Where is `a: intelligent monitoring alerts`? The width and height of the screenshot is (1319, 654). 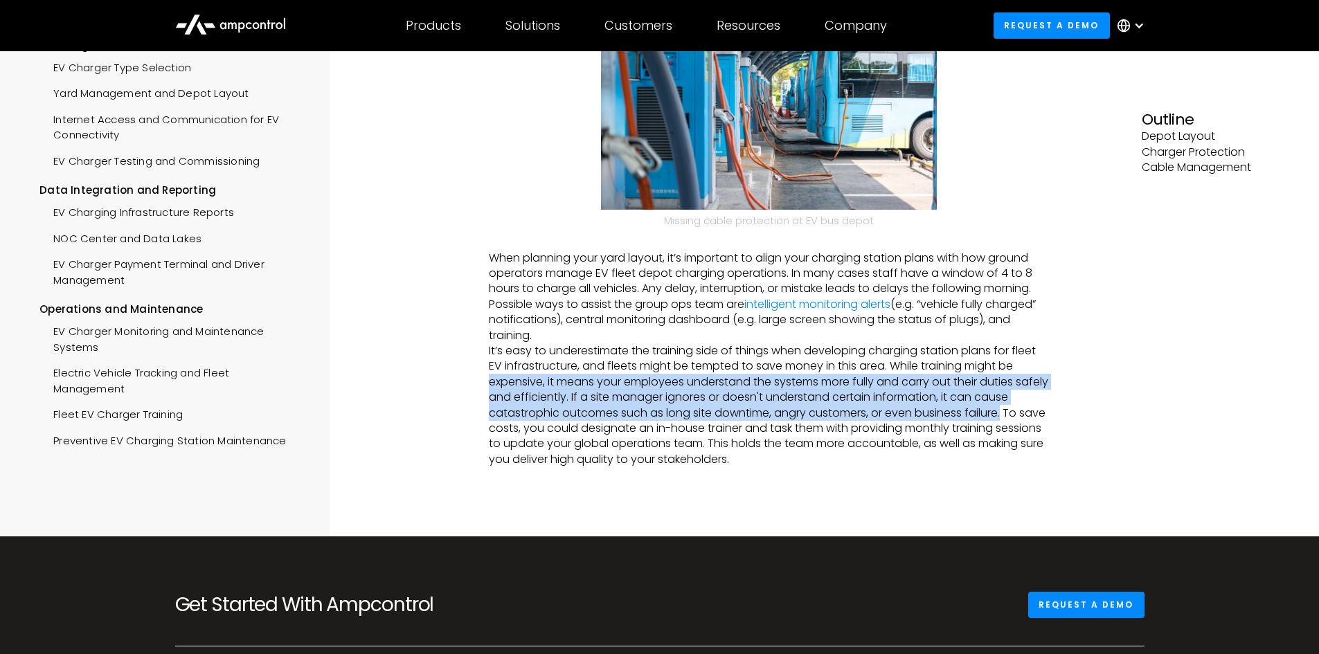 a: intelligent monitoring alerts is located at coordinates (817, 304).